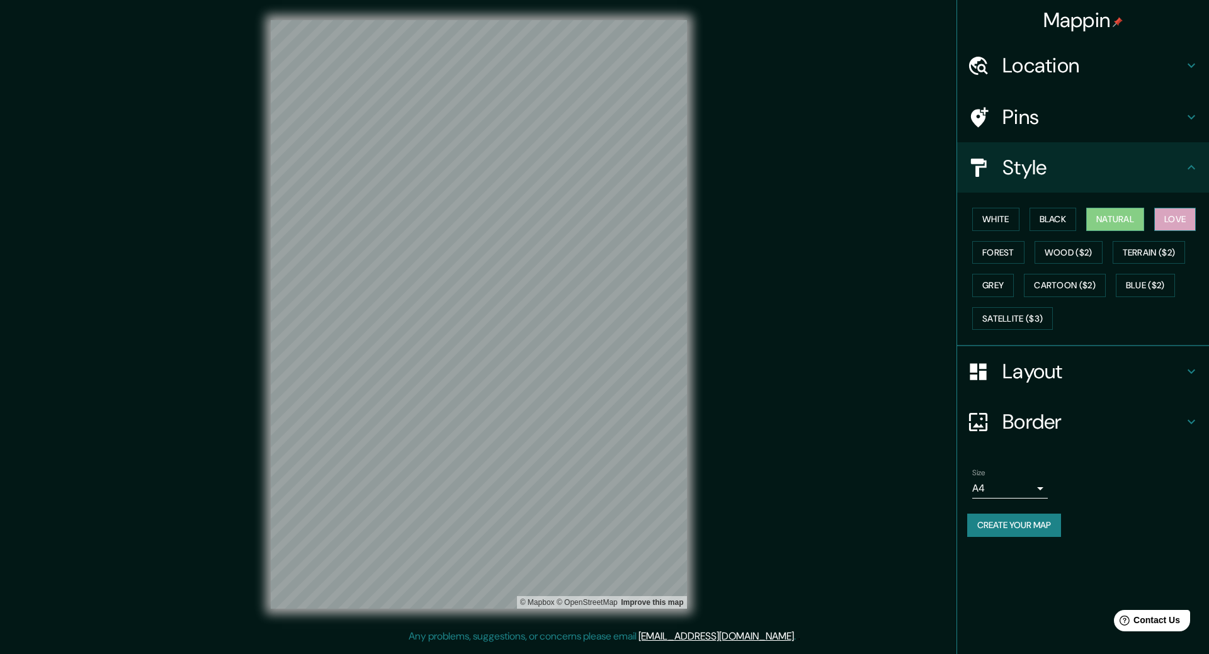 The height and width of the screenshot is (654, 1209). Describe the element at coordinates (1083, 167) in the screenshot. I see `div: Style` at that location.